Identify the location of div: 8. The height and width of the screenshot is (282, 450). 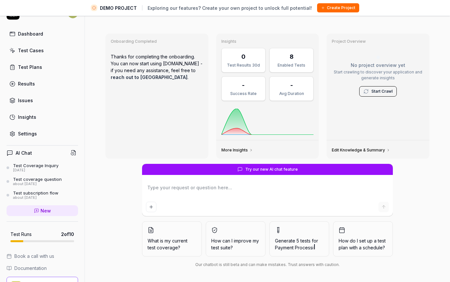
(291, 56).